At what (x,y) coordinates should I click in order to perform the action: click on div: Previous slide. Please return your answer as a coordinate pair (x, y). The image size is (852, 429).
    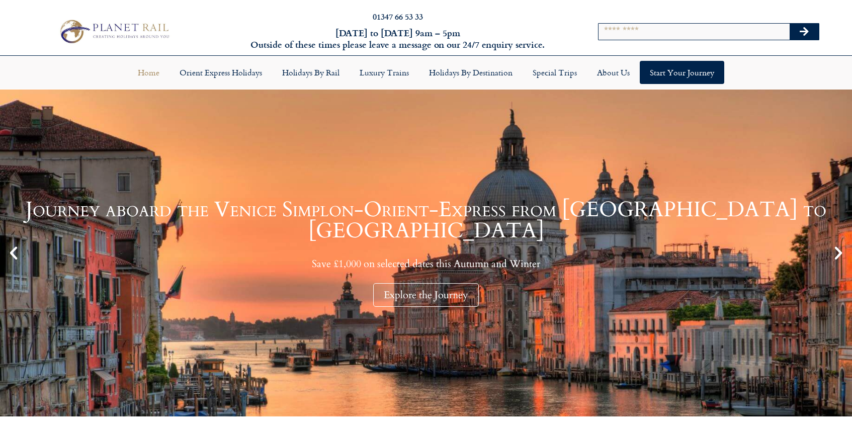
    Looking at the image, I should click on (14, 253).